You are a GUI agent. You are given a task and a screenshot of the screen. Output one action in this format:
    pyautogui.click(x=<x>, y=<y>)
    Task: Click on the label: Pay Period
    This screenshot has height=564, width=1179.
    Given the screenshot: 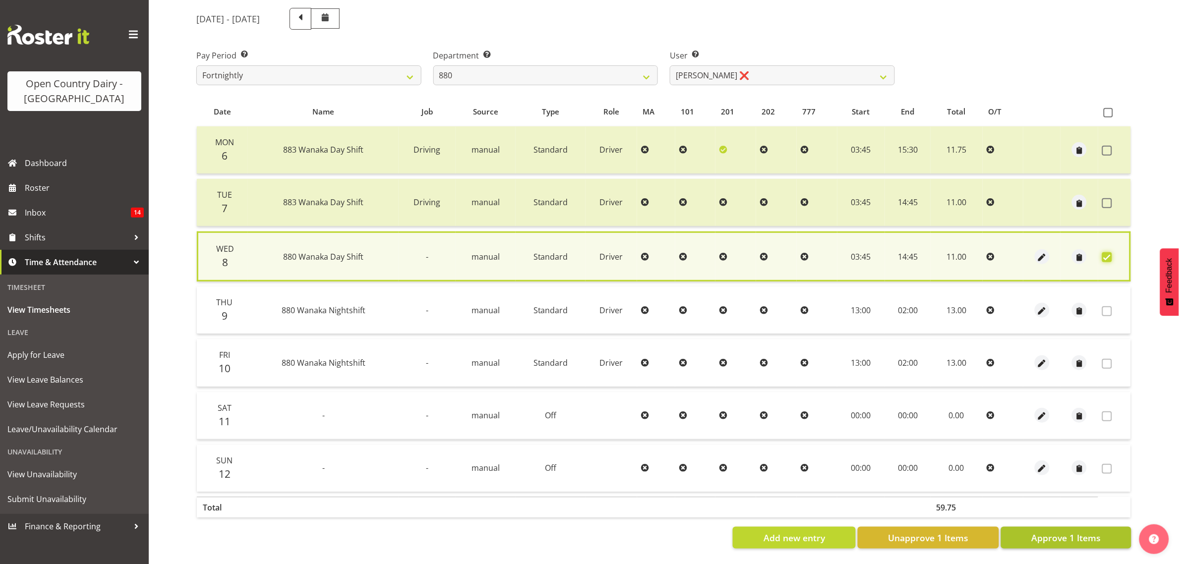 What is the action you would take?
    pyautogui.click(x=309, y=56)
    